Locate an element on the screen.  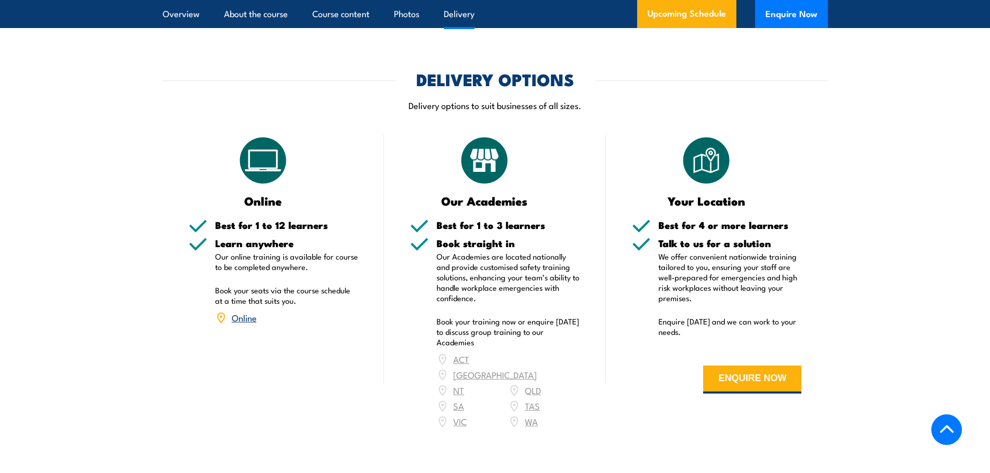
h3: Your Location is located at coordinates (706, 201).